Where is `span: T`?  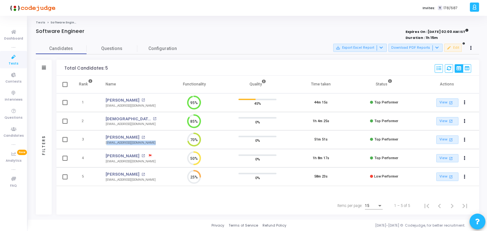 span: T is located at coordinates (440, 8).